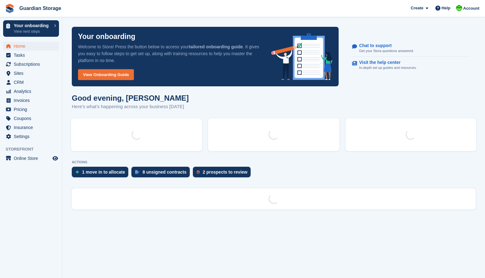 The image size is (485, 278). What do you see at coordinates (225, 172) in the screenshot?
I see `div: 2 prospects to review` at bounding box center [225, 172].